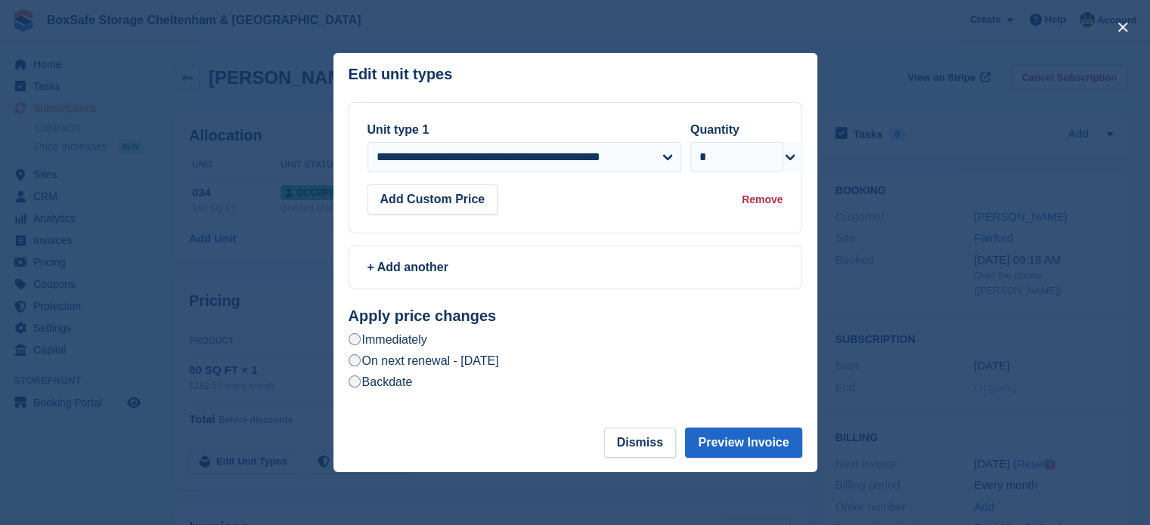 This screenshot has height=525, width=1150. I want to click on label: Immediately, so click(388, 339).